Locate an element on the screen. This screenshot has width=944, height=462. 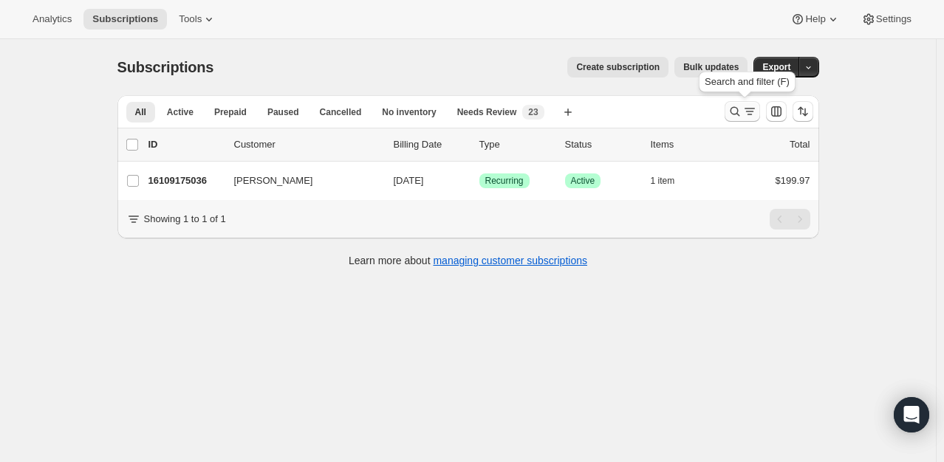
p: Showing 1 to 1 of 1 is located at coordinates (185, 219).